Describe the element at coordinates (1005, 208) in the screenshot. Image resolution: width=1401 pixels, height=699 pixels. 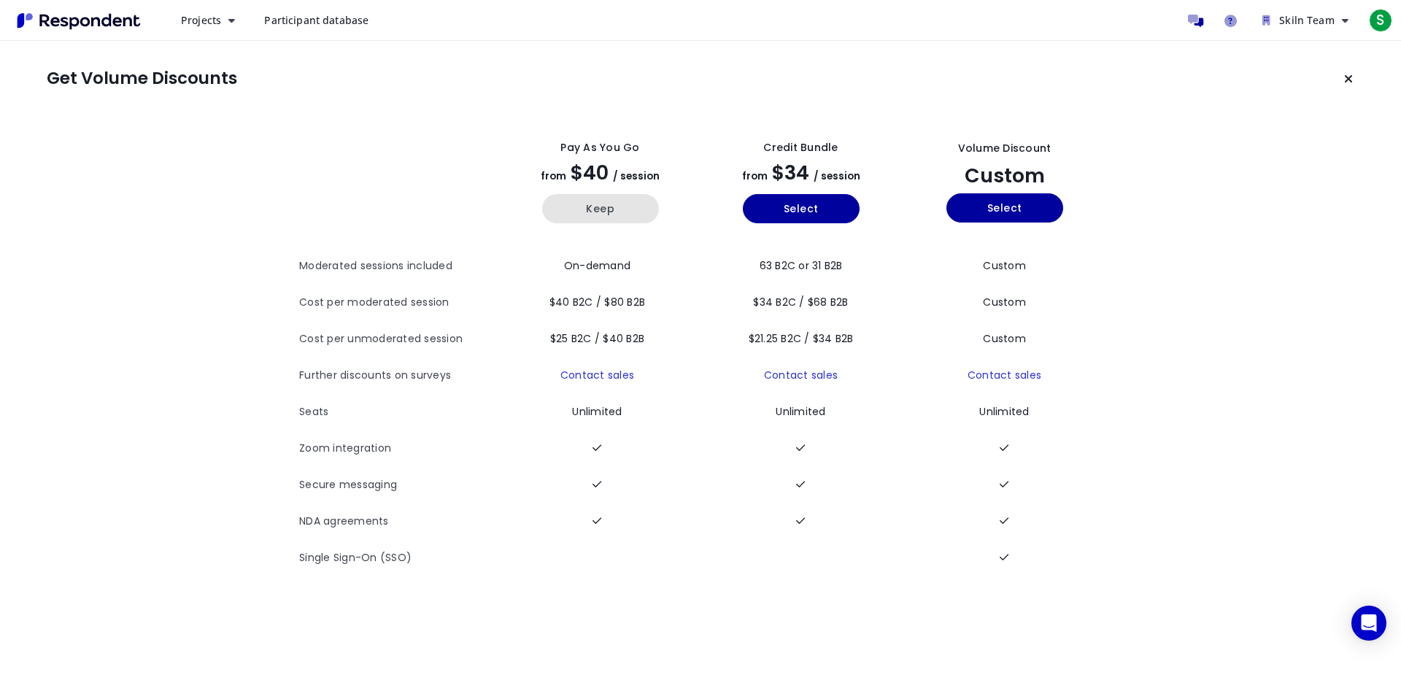
I see `button: Select yearly custom_static plan` at that location.